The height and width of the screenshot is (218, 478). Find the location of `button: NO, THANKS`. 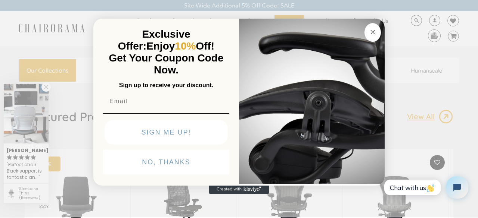

button: NO, THANKS is located at coordinates (166, 162).